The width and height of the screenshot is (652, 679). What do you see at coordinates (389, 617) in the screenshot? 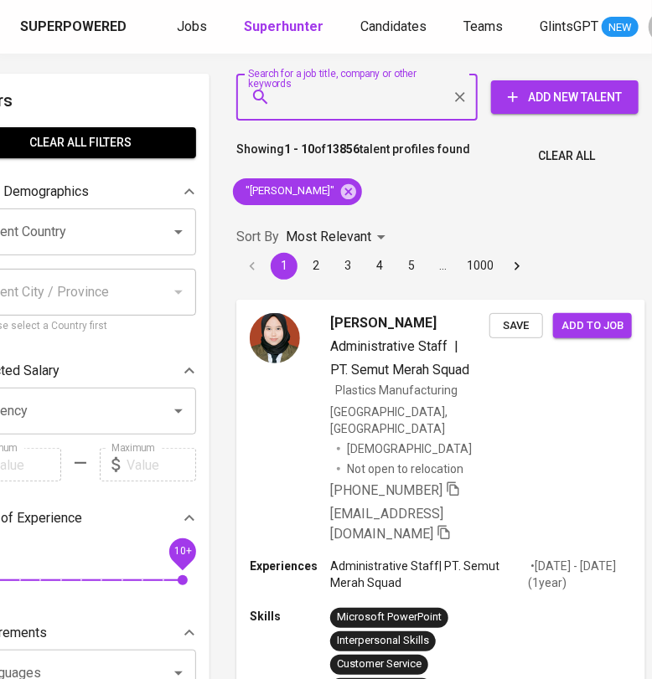
I see `div: Microsoft PowerPoint` at bounding box center [389, 617].